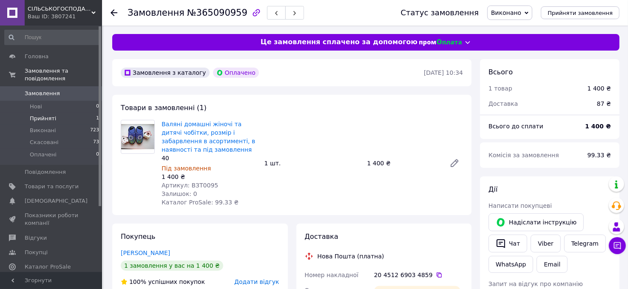  Describe the element at coordinates (339, 42) in the screenshot. I see `span: Це замовлення сплачено за допомогою` at that location.